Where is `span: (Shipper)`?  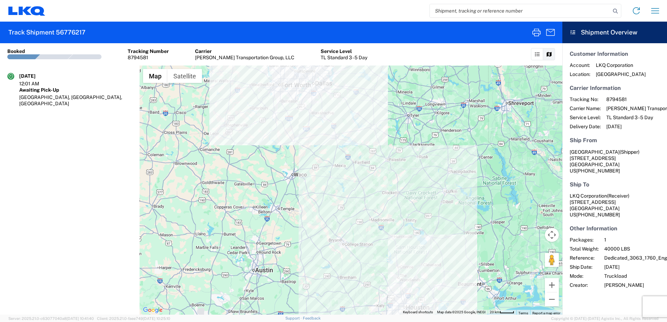
span: (Shipper) is located at coordinates (630, 152).